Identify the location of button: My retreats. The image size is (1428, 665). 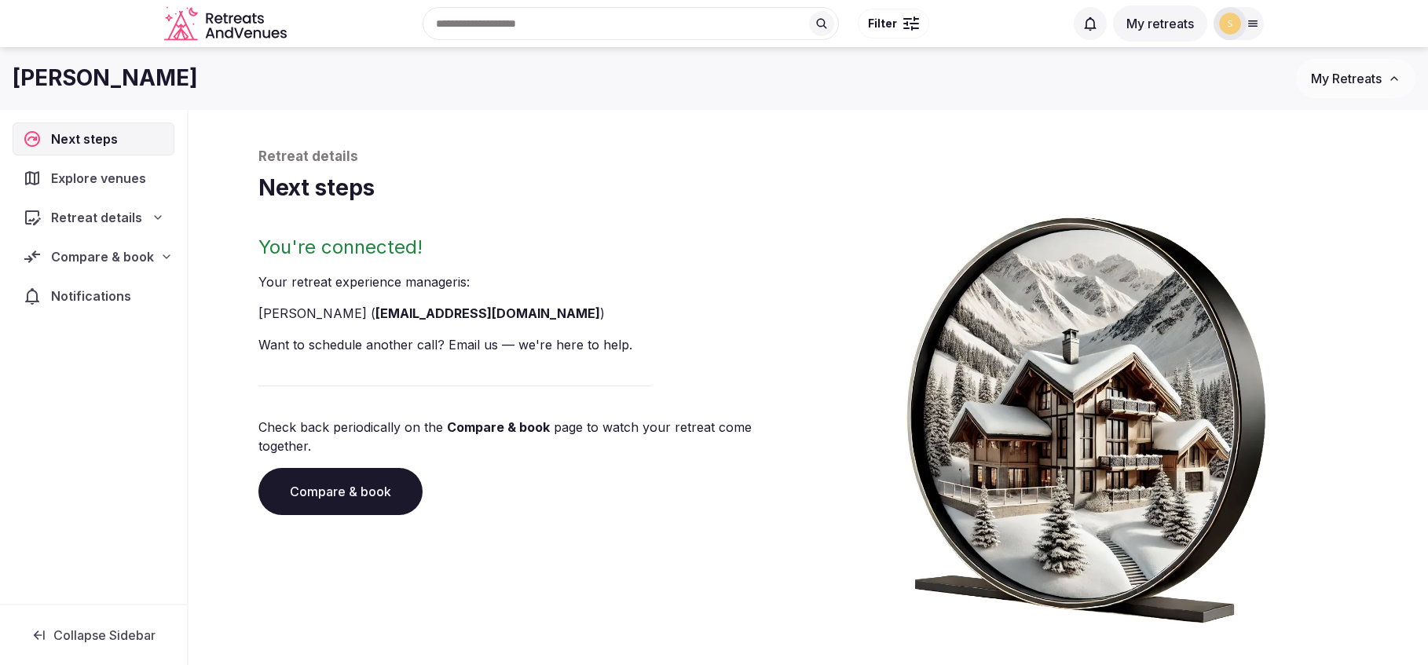
(1160, 24).